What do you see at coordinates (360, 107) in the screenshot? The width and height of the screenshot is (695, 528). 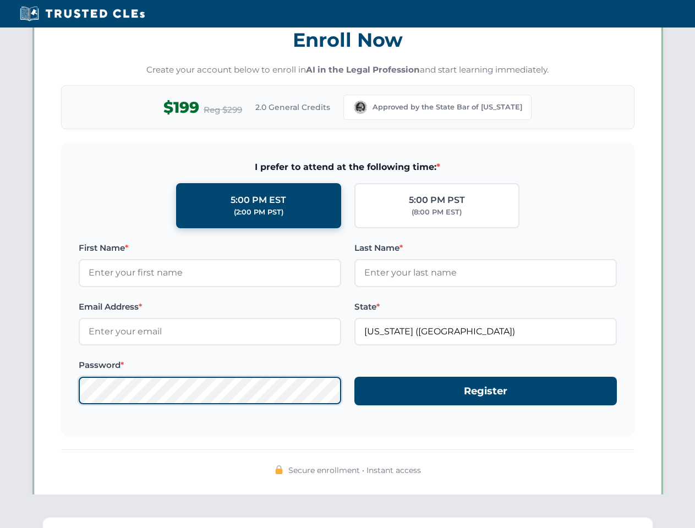 I see `img: Washington Bar` at bounding box center [360, 107].